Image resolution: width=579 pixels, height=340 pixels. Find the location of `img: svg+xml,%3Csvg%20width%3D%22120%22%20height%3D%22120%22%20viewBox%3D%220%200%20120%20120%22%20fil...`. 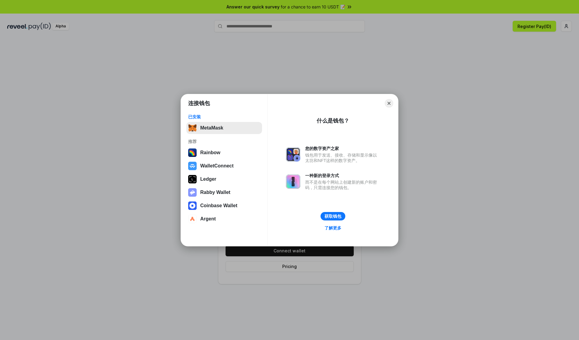

img: svg+xml,%3Csvg%20width%3D%22120%22%20height%3D%22120%22%20viewBox%3D%220%200%20120%20120%22%20fil... is located at coordinates (192, 153).